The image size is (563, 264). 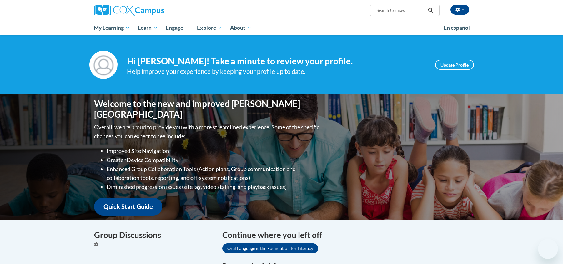 I want to click on span: Engage, so click(x=177, y=28).